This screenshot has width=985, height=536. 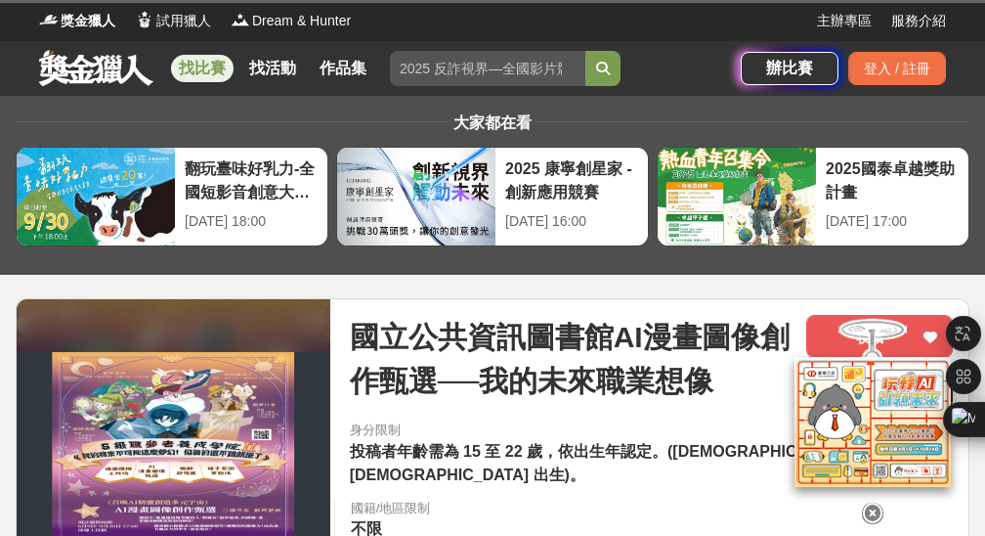 I want to click on a: LogoDream & Hunter, so click(x=290, y=21).